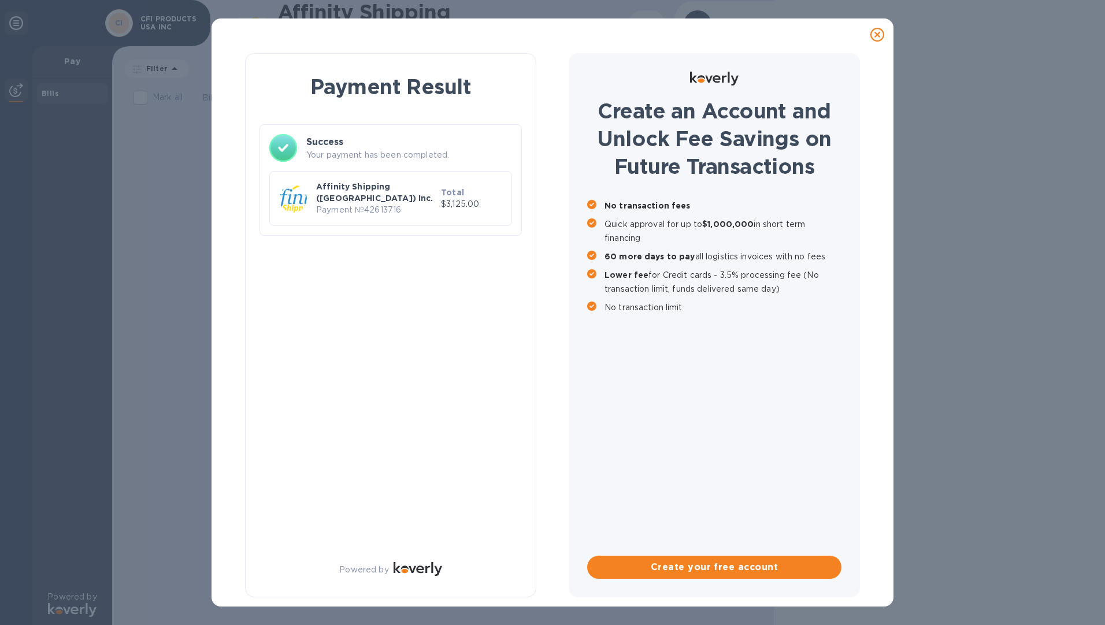 The width and height of the screenshot is (1105, 625). What do you see at coordinates (714, 139) in the screenshot?
I see `h1: Create an Account and Unlock Fee Savings on Future Transactions` at bounding box center [714, 139].